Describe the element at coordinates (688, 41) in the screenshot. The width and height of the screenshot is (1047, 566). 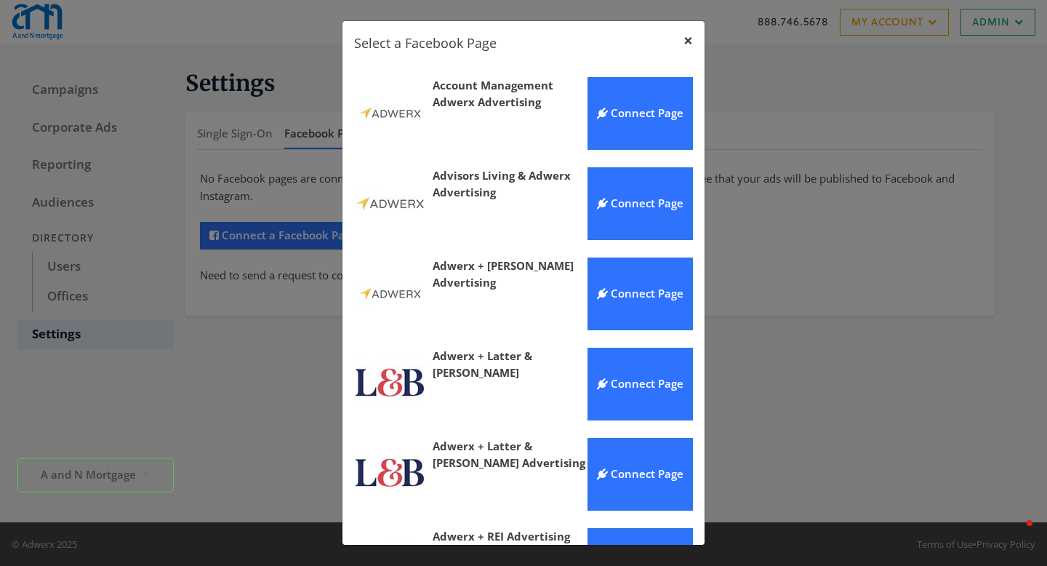
I see `button: Close` at that location.